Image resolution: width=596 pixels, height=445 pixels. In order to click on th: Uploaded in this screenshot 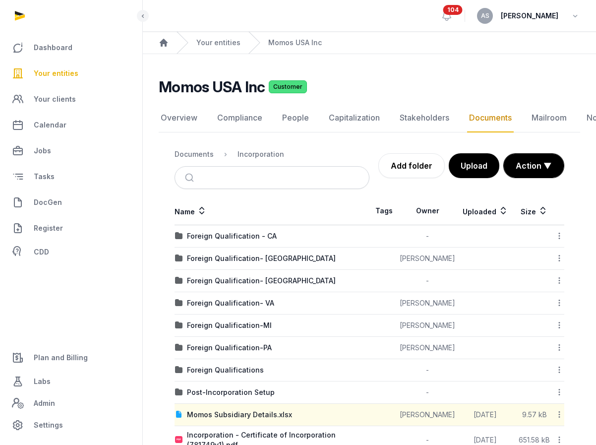, I will do `click(485, 211)`.